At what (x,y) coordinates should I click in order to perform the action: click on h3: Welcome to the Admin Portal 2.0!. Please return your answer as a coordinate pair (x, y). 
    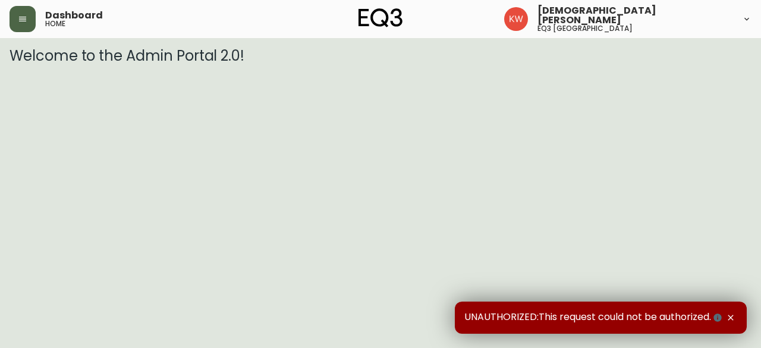
    Looking at the image, I should click on (381, 56).